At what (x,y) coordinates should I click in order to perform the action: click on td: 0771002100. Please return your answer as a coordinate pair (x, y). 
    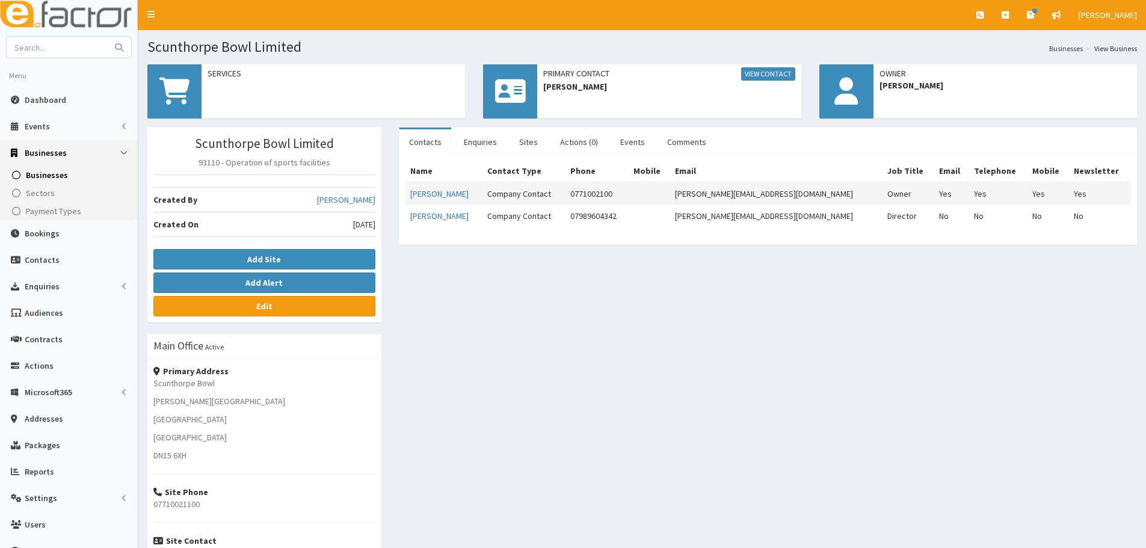
    Looking at the image, I should click on (597, 194).